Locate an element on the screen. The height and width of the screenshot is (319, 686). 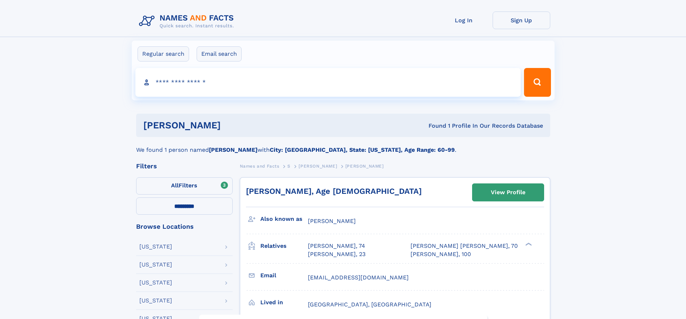
button: Search Button is located at coordinates (537, 82).